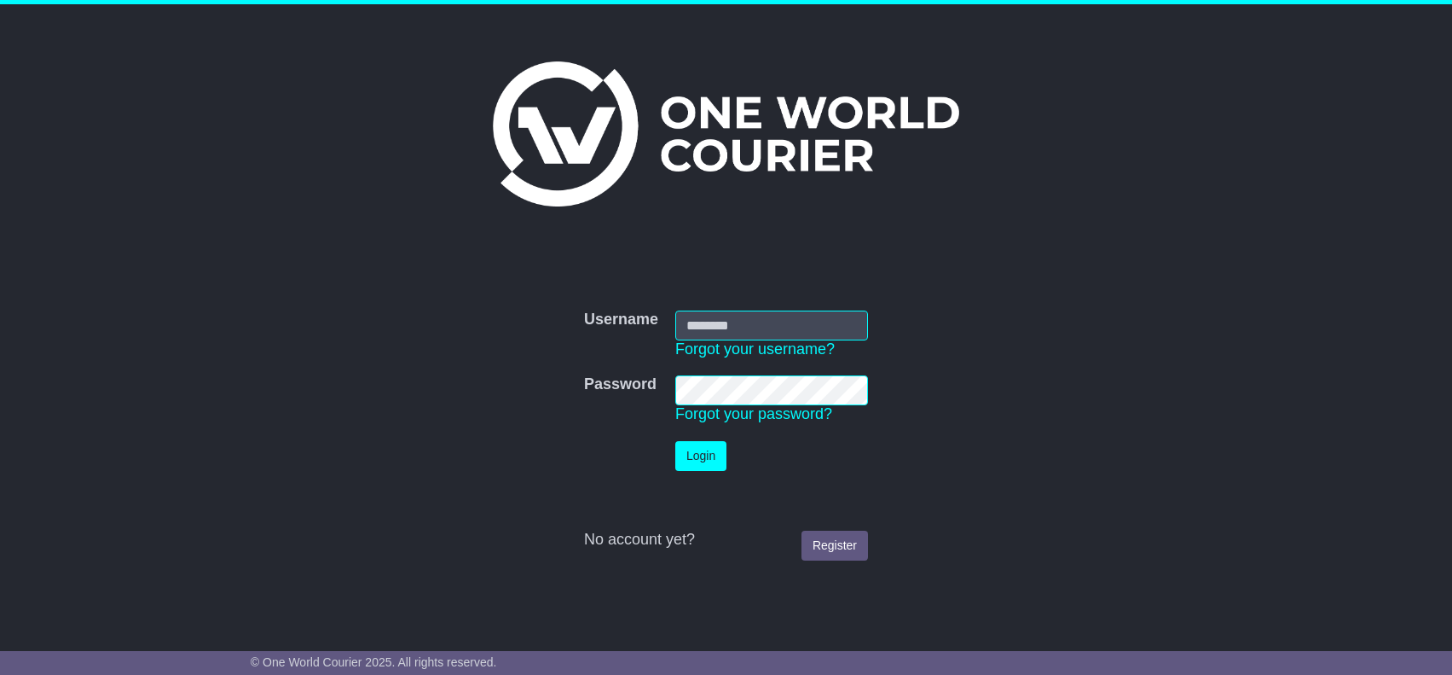 The width and height of the screenshot is (1452, 675). I want to click on span: © One World Courier 2025. All rights reserved., so click(373, 662).